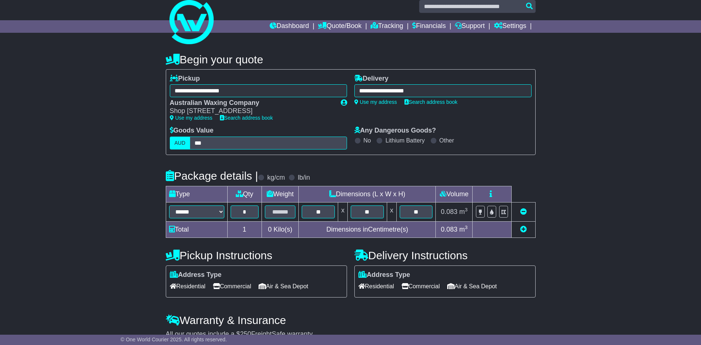 This screenshot has width=701, height=345. I want to click on h4: Begin your quote, so click(351, 59).